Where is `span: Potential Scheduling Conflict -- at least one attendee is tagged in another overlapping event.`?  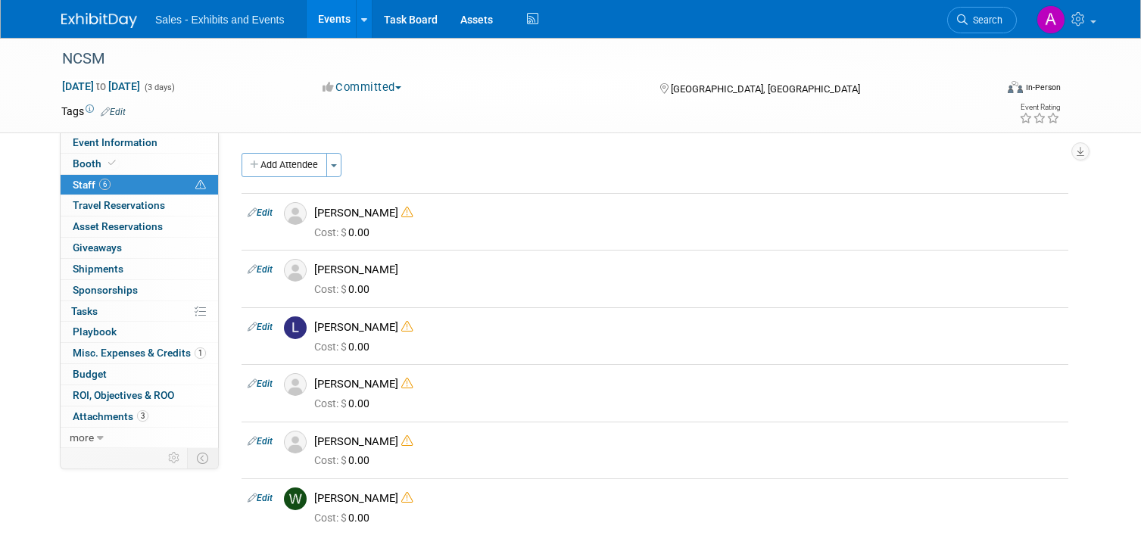 span: Potential Scheduling Conflict -- at least one attendee is tagged in another overlapping event. is located at coordinates (201, 186).